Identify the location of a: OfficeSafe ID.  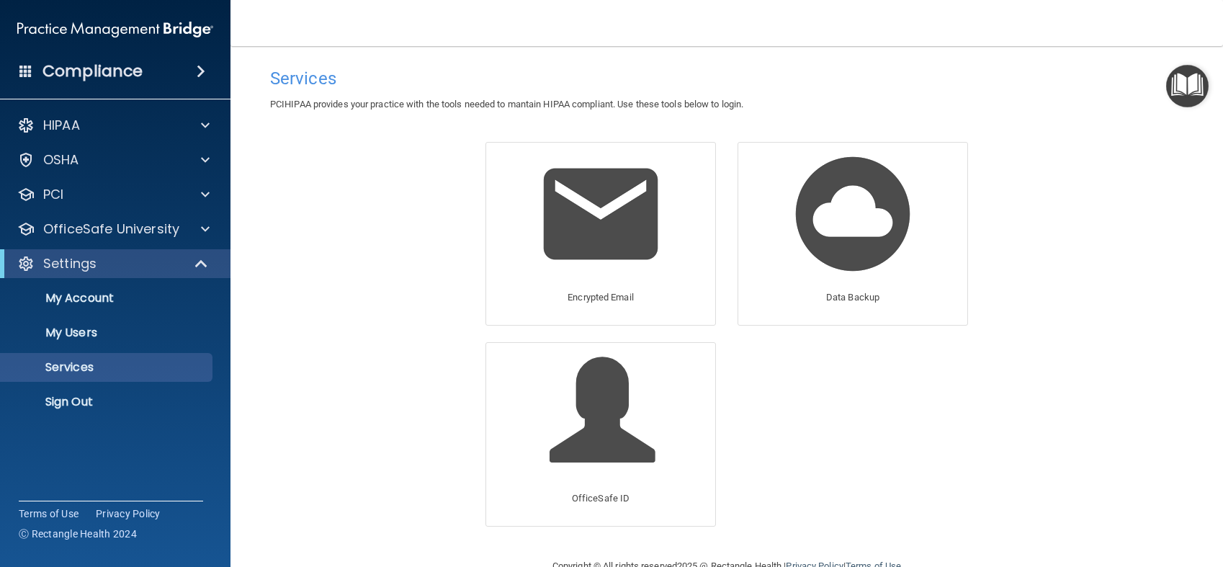
(601, 434).